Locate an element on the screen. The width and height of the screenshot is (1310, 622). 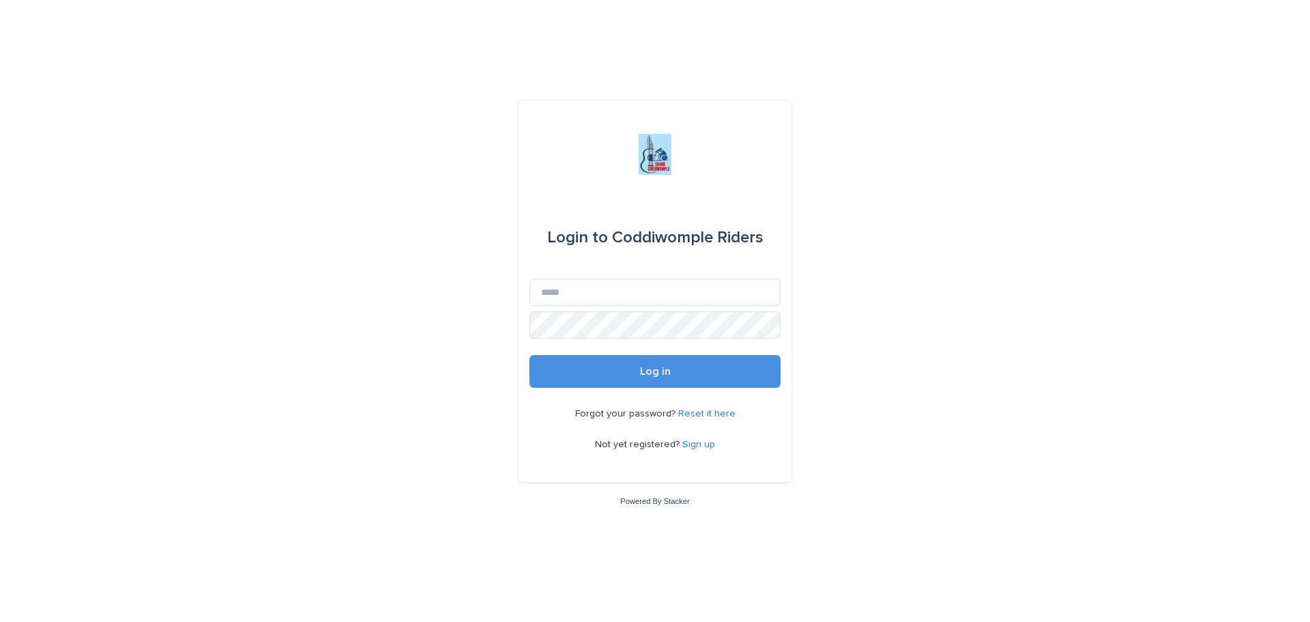
span: Login to is located at coordinates (577, 237).